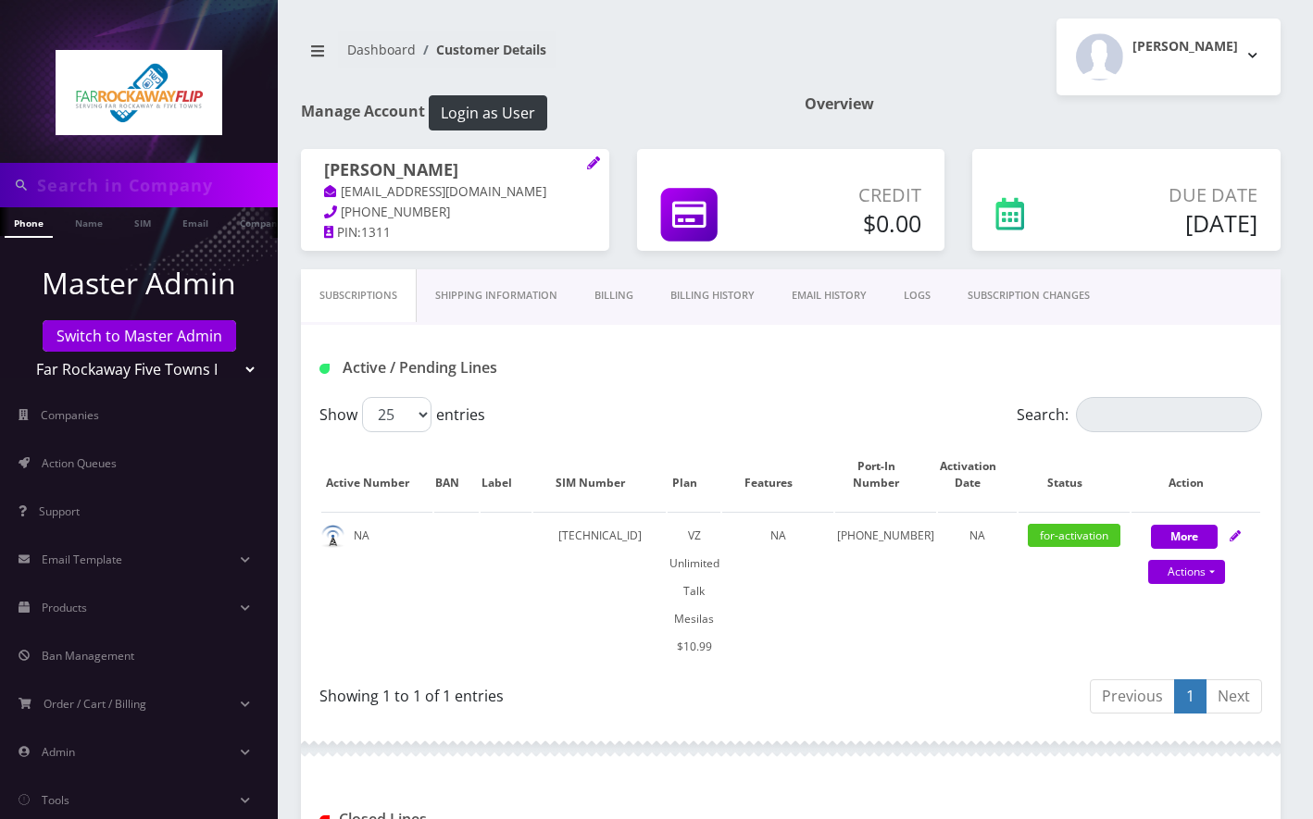 Image resolution: width=1313 pixels, height=819 pixels. I want to click on label: Show entries, so click(402, 415).